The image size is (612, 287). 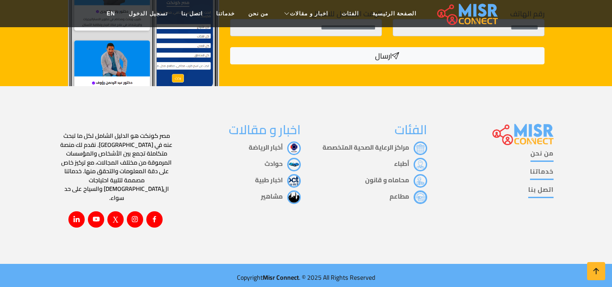 What do you see at coordinates (350, 14) in the screenshot?
I see `a: الفئات` at bounding box center [350, 14].